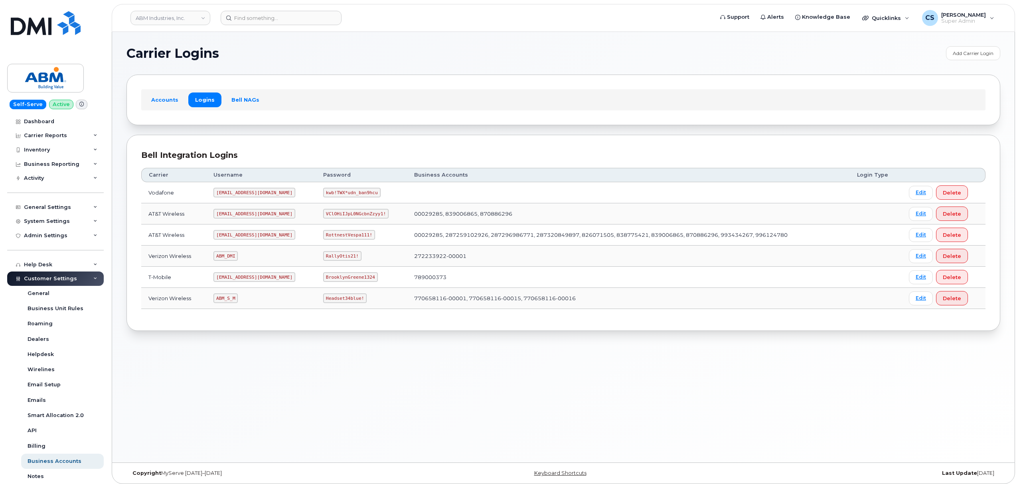 The height and width of the screenshot is (484, 1019). Describe the element at coordinates (345, 298) in the screenshot. I see `code: Headset34blue!` at that location.